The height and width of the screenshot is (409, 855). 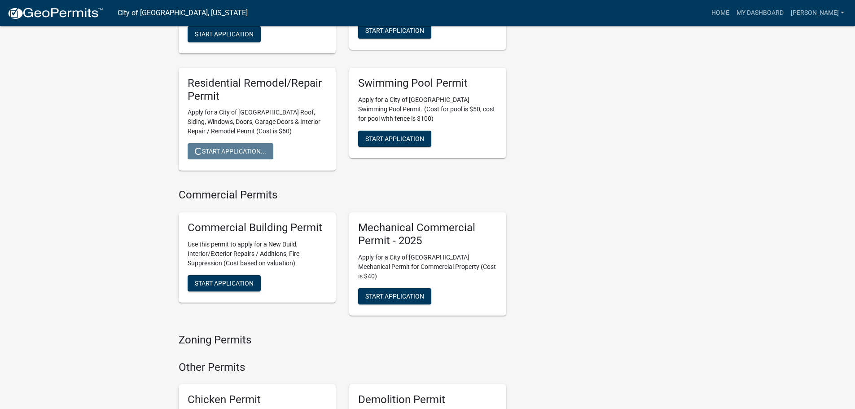 What do you see at coordinates (257, 227) in the screenshot?
I see `h5: Commercial Building Permit` at bounding box center [257, 227].